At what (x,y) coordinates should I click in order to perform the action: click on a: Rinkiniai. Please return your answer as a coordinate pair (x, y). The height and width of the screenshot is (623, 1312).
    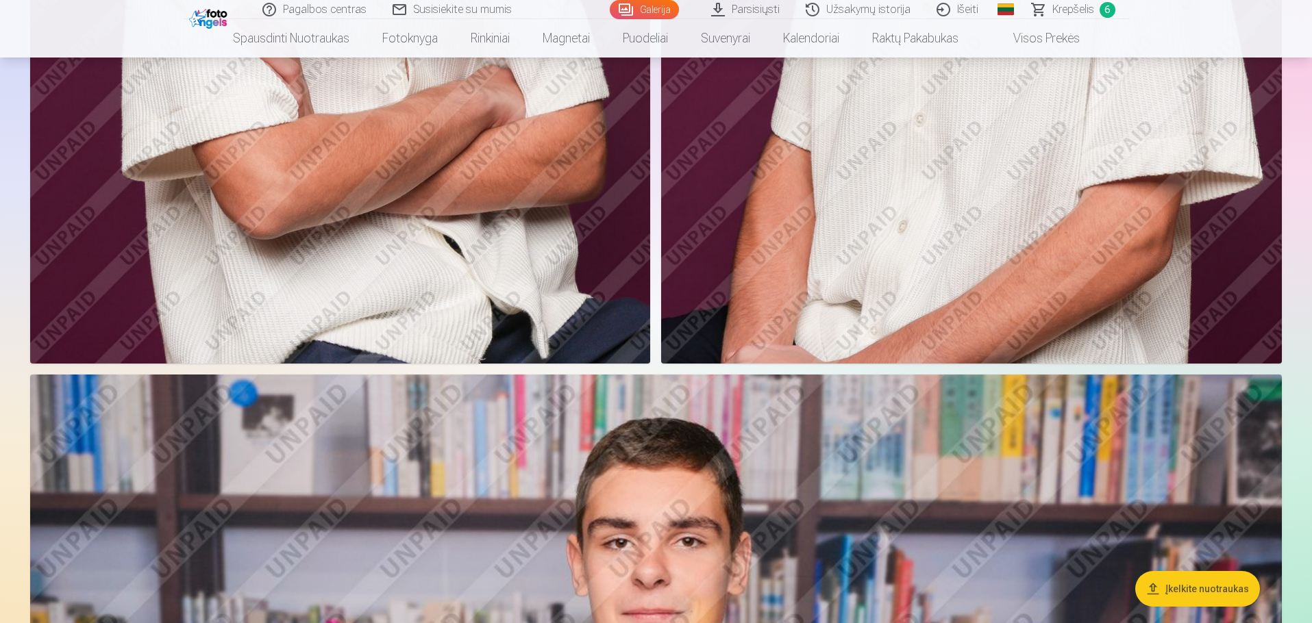
    Looking at the image, I should click on (490, 38).